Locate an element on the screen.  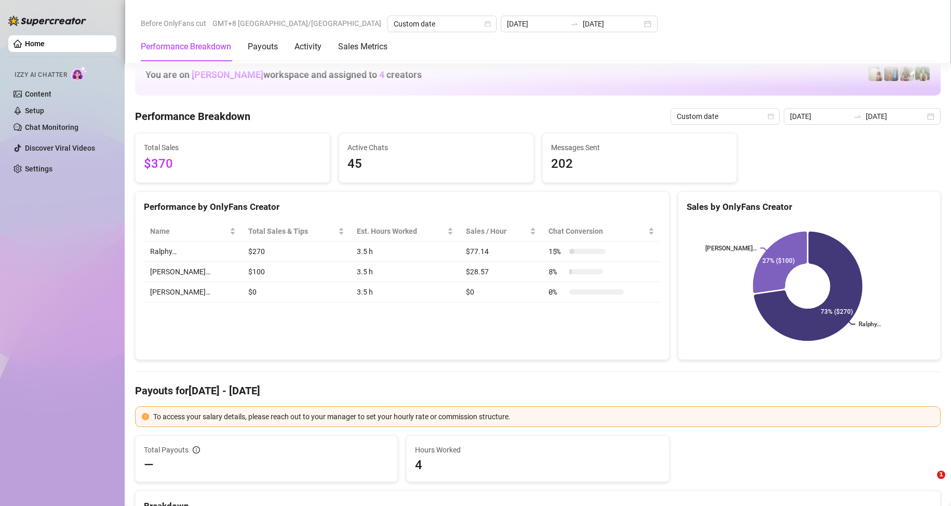
span: Total Sales & Tips is located at coordinates (292, 231).